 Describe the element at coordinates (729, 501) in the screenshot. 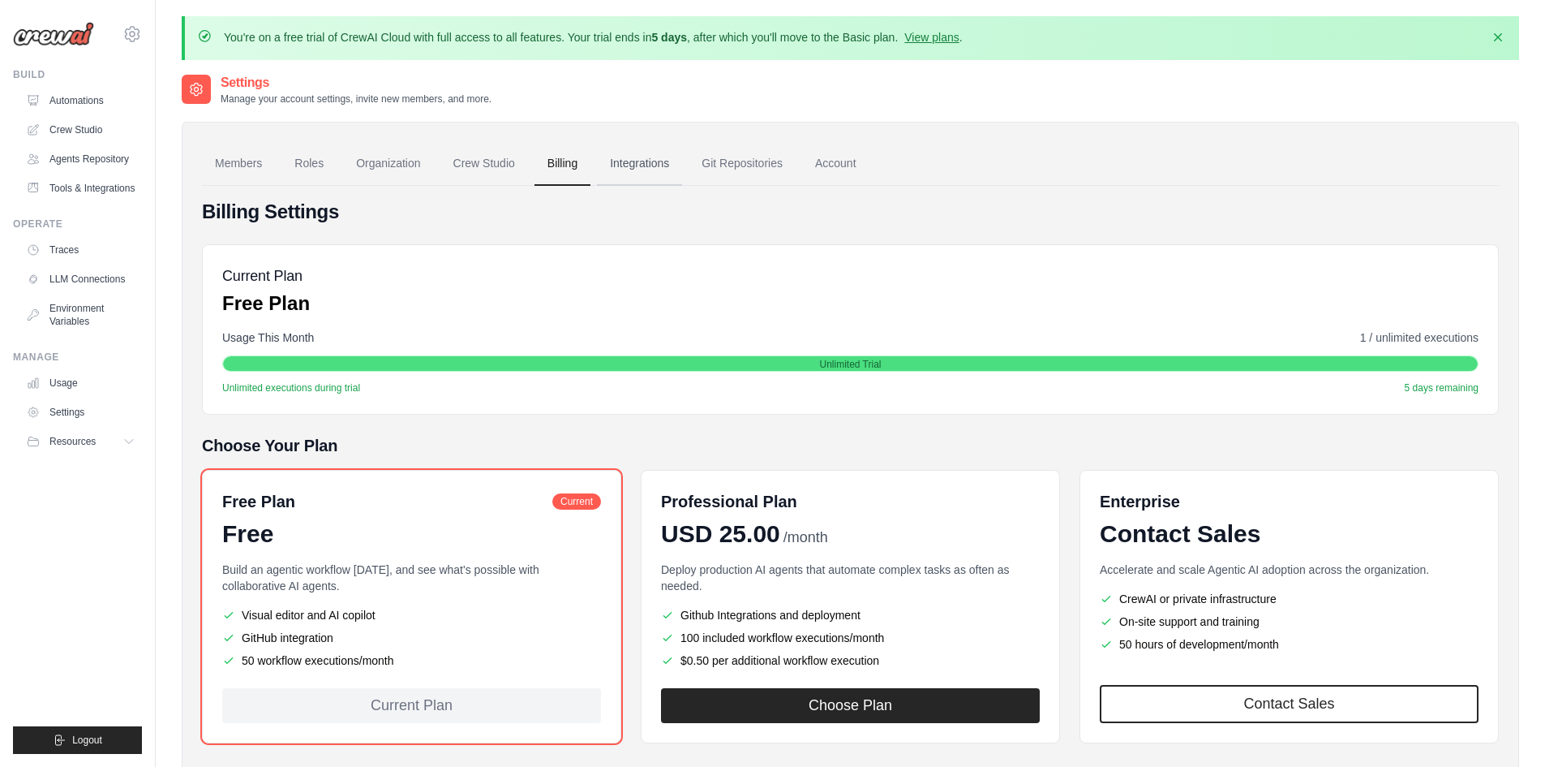

I see `h6: Professional Plan` at that location.